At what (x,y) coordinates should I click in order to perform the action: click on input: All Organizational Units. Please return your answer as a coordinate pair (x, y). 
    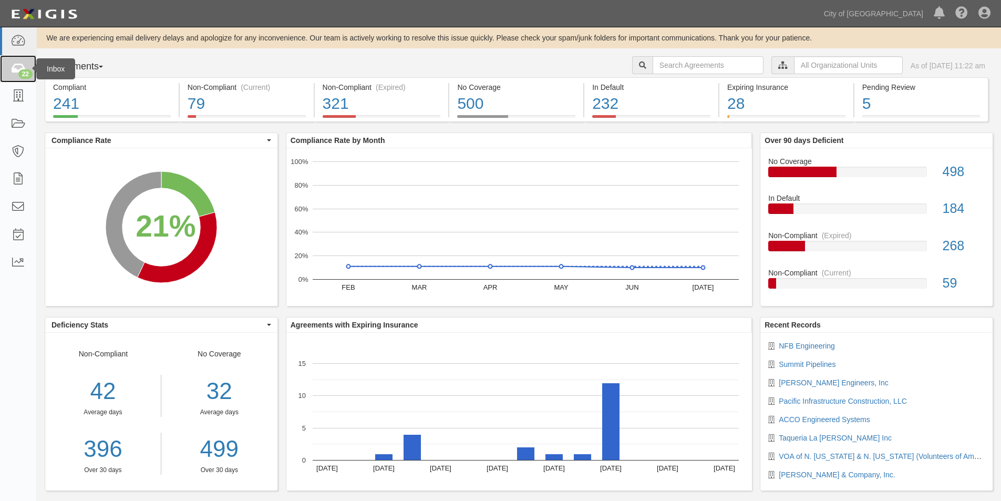
    Looking at the image, I should click on (848, 65).